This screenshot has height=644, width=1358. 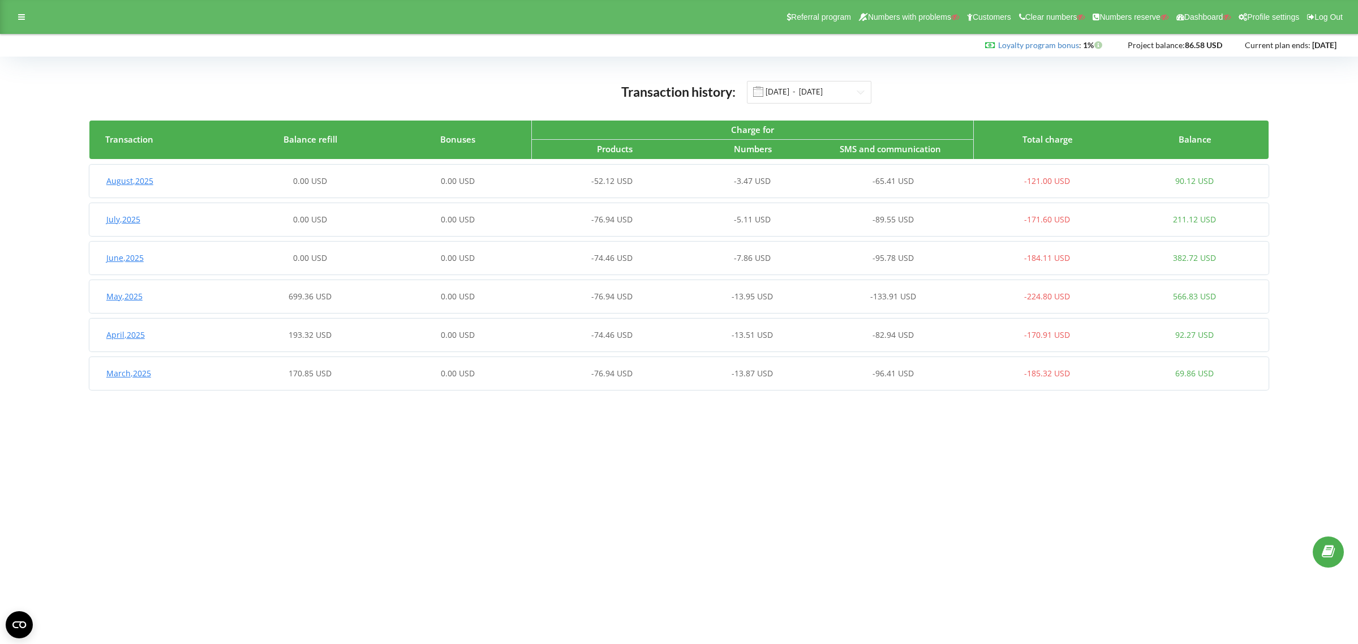 I want to click on span: 69.86 USD, so click(x=1194, y=373).